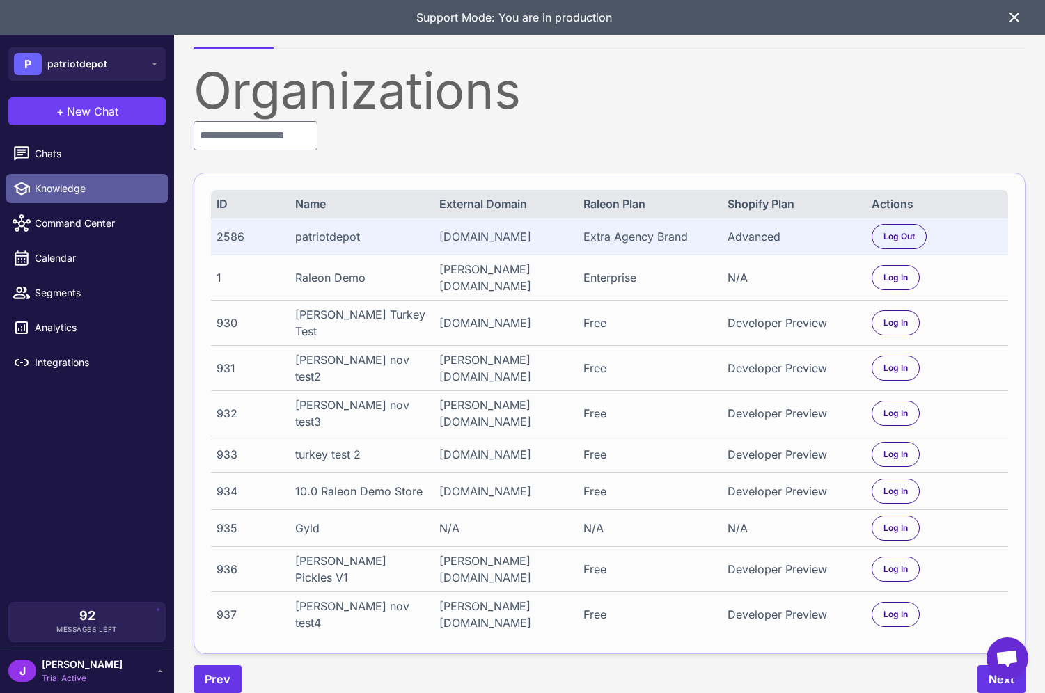 The height and width of the screenshot is (693, 1045). What do you see at coordinates (87, 154) in the screenshot?
I see `a: Chats` at bounding box center [87, 154].